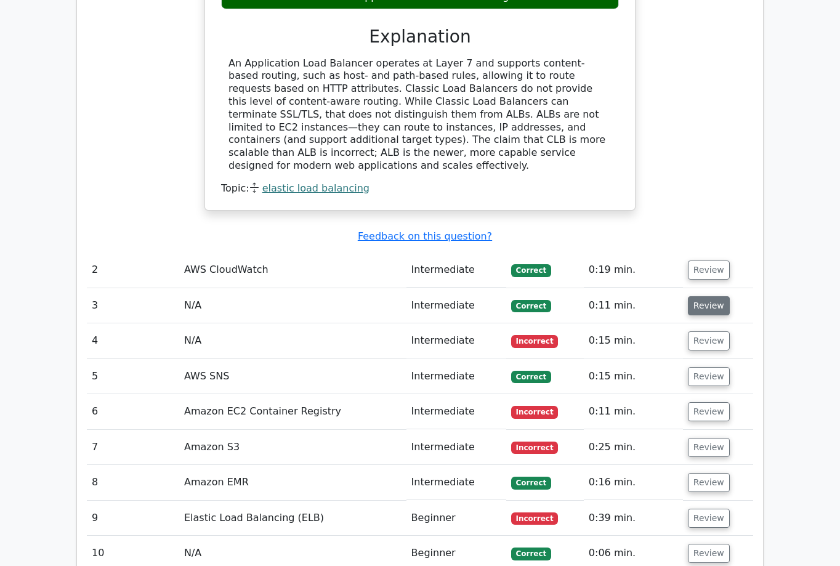  Describe the element at coordinates (292, 447) in the screenshot. I see `td: Amazon S3` at that location.